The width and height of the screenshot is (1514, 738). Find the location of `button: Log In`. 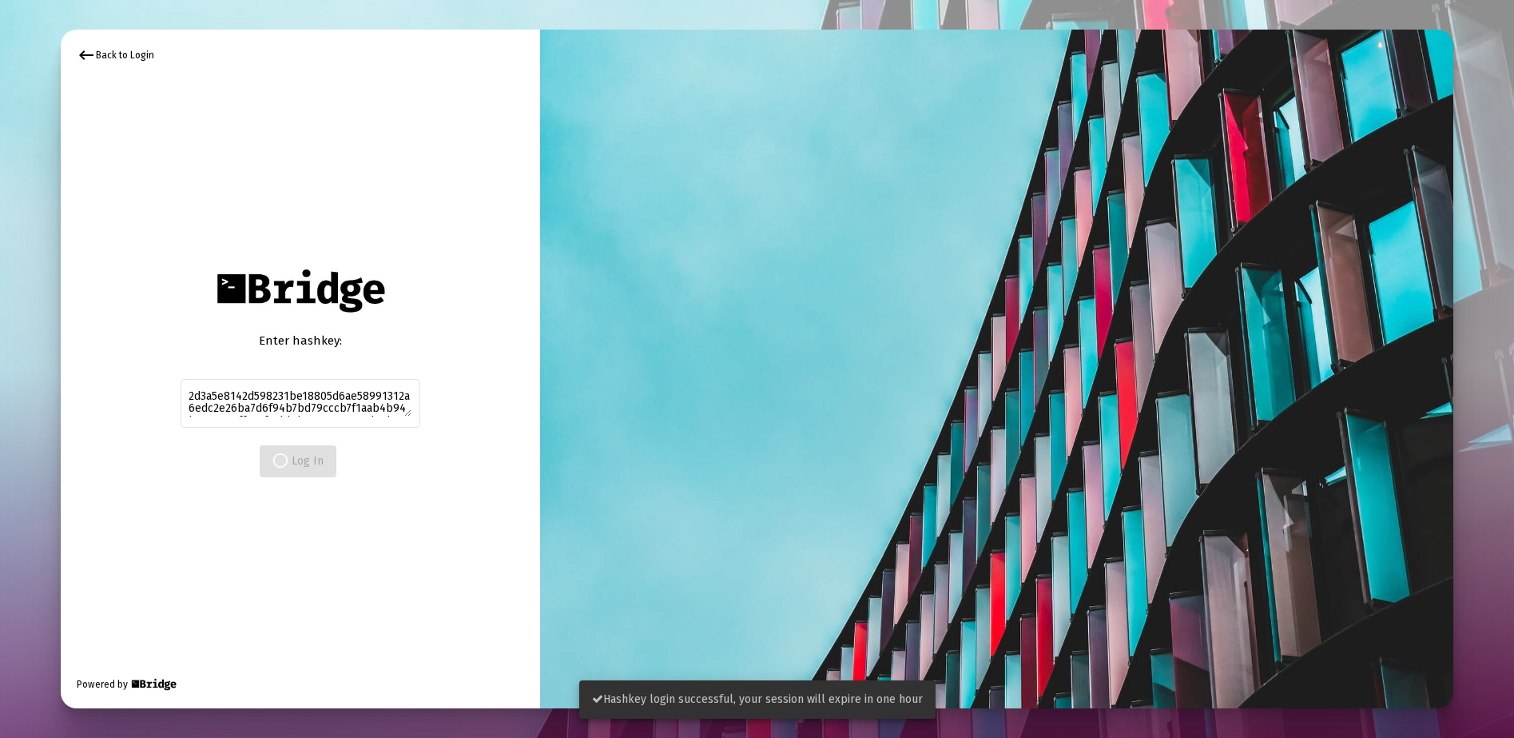

button: Log In is located at coordinates (298, 461).